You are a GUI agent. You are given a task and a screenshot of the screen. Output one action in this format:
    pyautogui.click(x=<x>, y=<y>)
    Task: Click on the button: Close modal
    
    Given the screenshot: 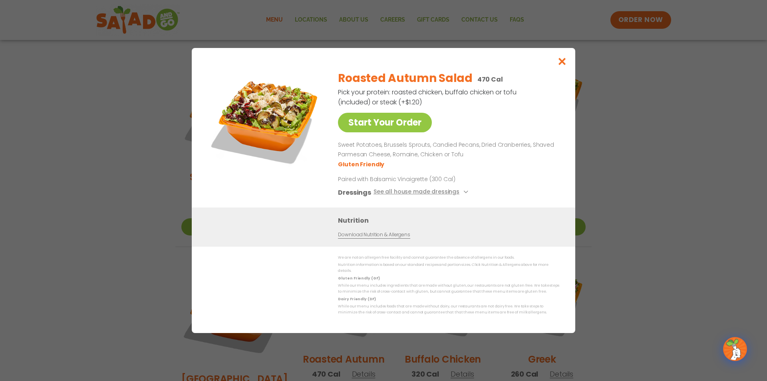 What is the action you would take?
    pyautogui.click(x=562, y=61)
    